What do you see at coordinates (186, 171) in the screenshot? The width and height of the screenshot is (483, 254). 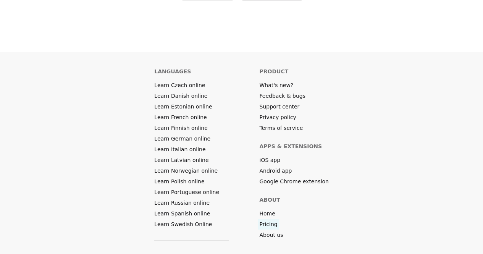 I see `a: Learn Norwegian online` at bounding box center [186, 171].